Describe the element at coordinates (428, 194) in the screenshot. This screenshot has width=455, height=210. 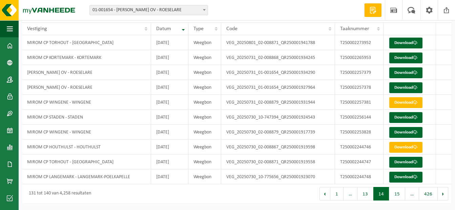
I see `button: 426` at that location.